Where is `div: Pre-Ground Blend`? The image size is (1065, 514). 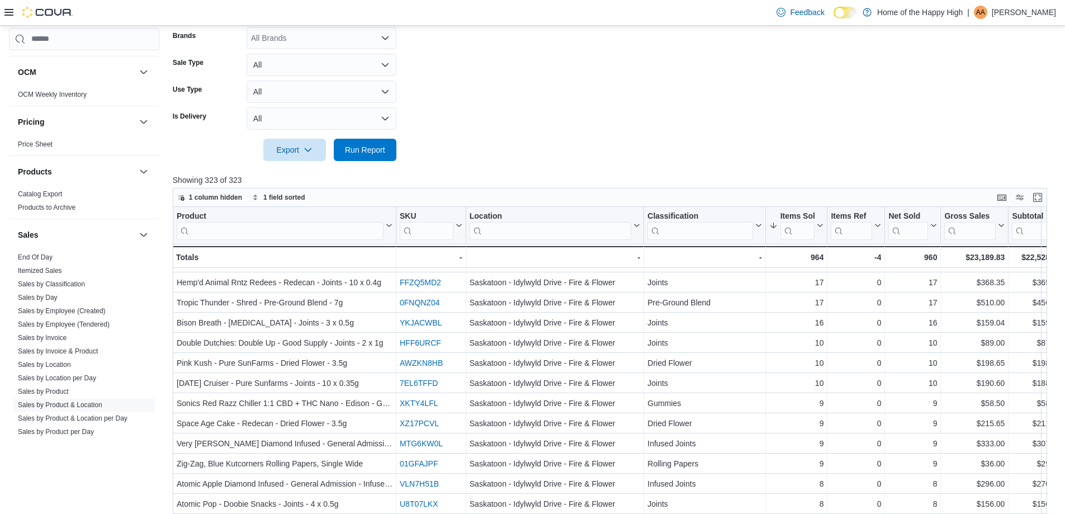
div: Pre-Ground Blend is located at coordinates (705, 303).